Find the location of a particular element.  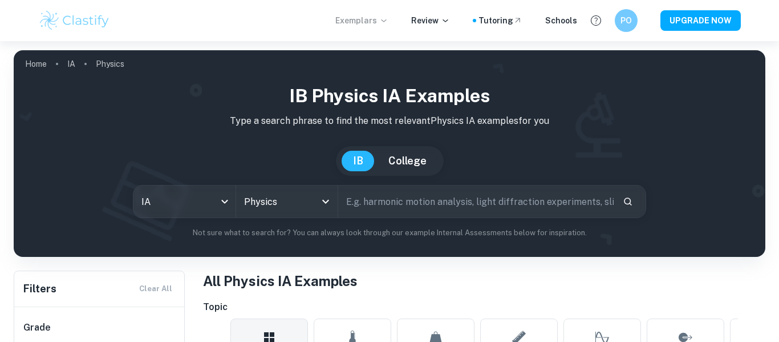

button: Open is located at coordinates (326, 201).